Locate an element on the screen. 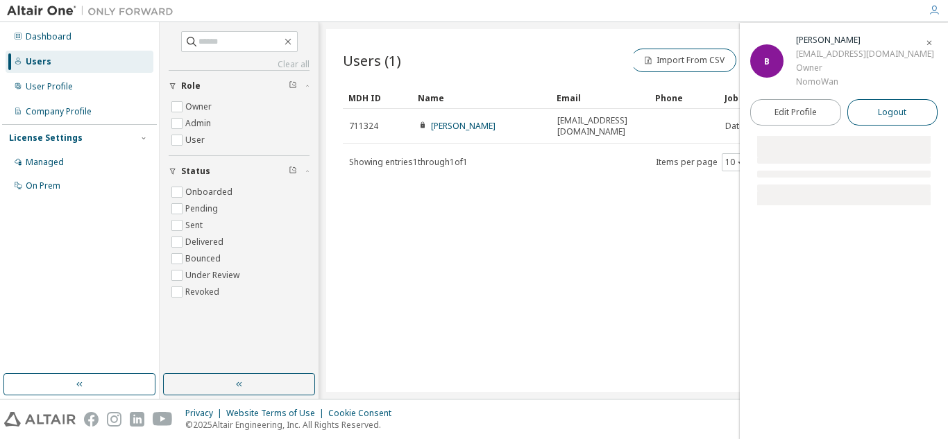  button: Status is located at coordinates (239, 171).